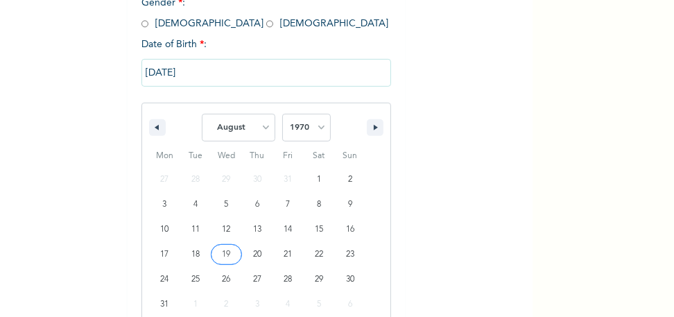  Describe the element at coordinates (349, 279) in the screenshot. I see `button: 30` at that location.